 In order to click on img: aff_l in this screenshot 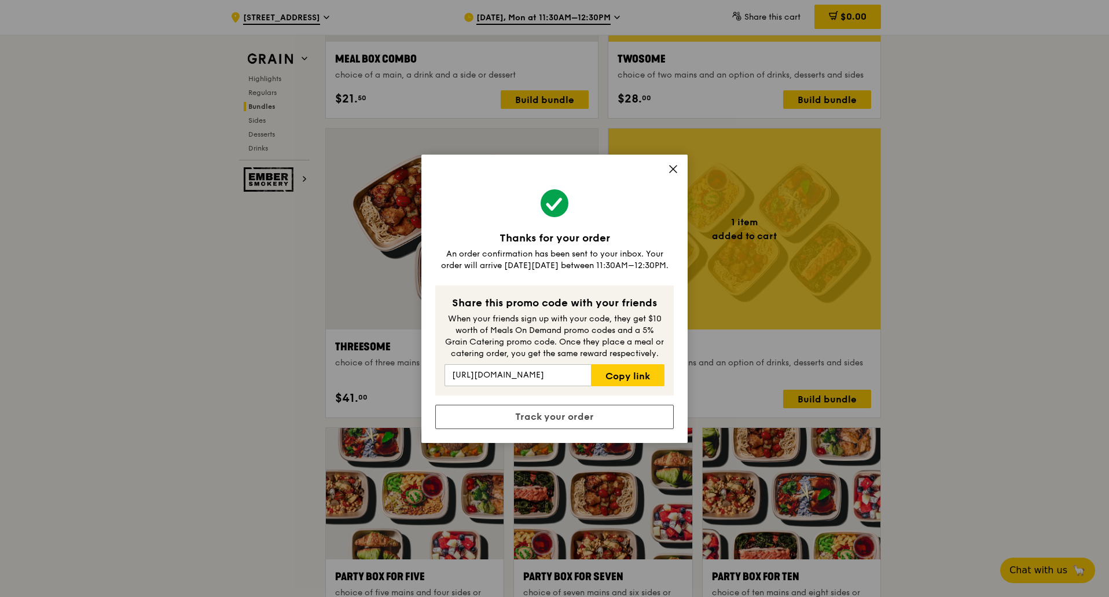, I will do `click(555, 178)`.